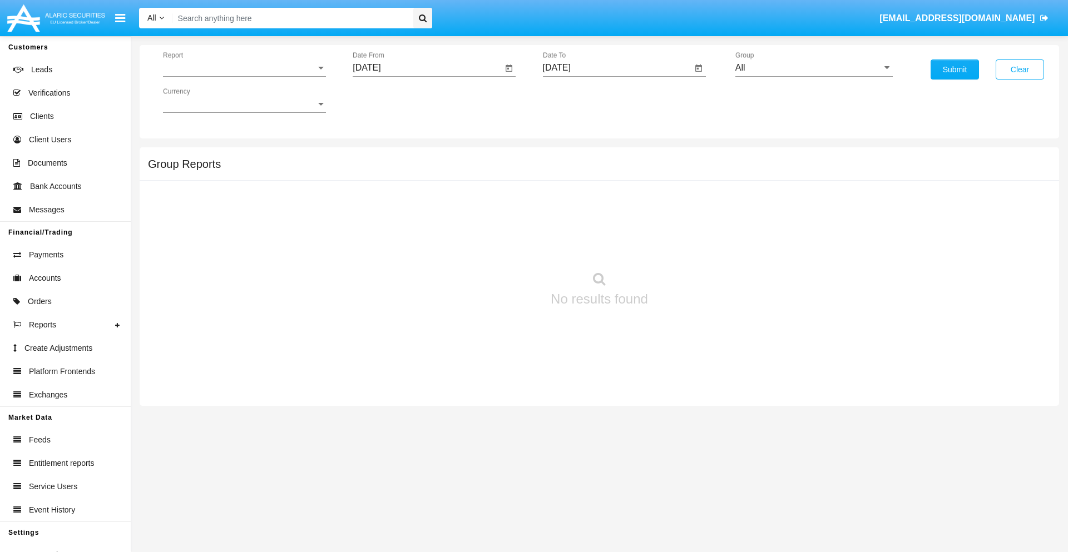 The width and height of the screenshot is (1068, 552). Describe the element at coordinates (45, 278) in the screenshot. I see `span: Accounts` at that location.